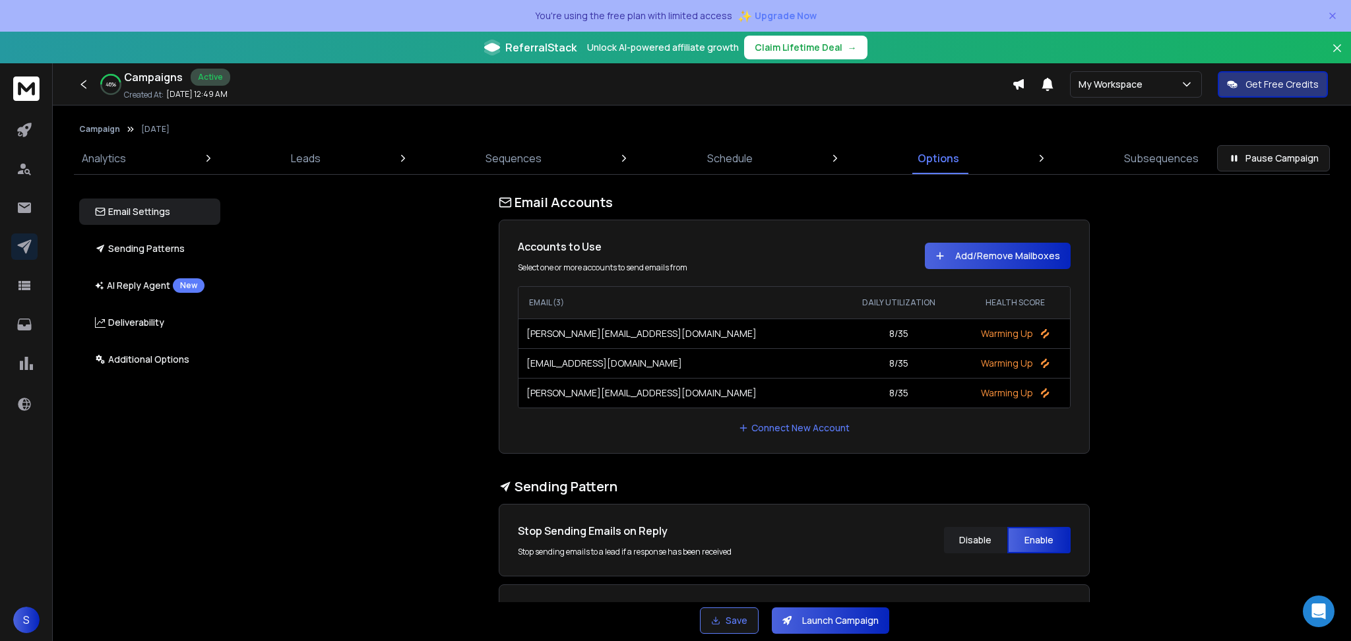  I want to click on button: ✨Upgrade Now, so click(777, 16).